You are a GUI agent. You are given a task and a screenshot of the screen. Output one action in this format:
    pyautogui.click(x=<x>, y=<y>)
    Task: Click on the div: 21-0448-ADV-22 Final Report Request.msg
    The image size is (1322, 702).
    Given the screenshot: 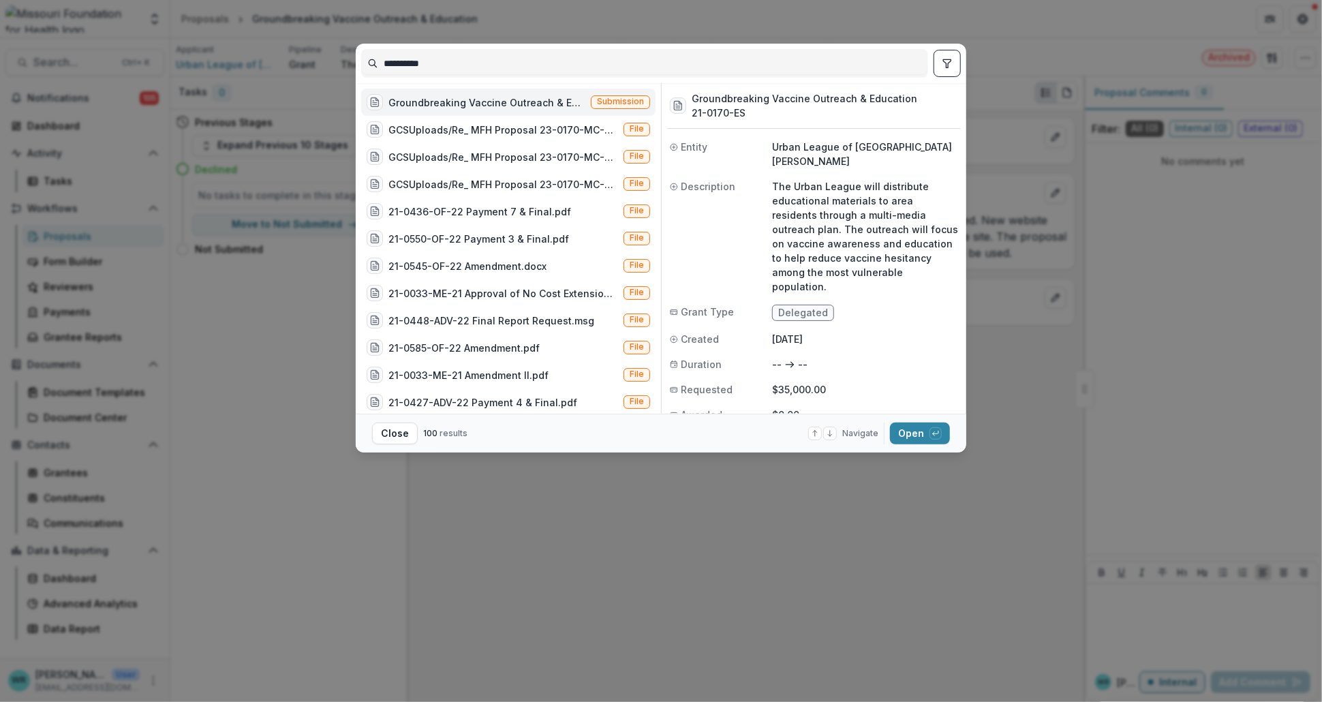 What is the action you would take?
    pyautogui.click(x=491, y=320)
    